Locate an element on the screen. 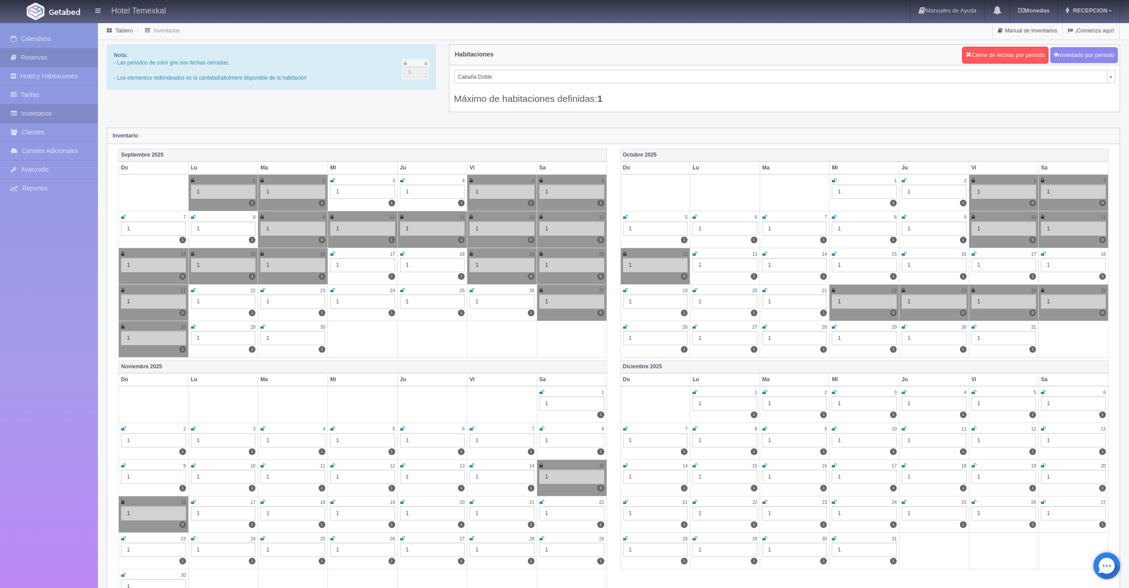 This screenshot has width=1129, height=588. div: - Las periodos de color gris son fechas cerradas. - Los elementos redondeados es la cantidad/allo... is located at coordinates (271, 67).